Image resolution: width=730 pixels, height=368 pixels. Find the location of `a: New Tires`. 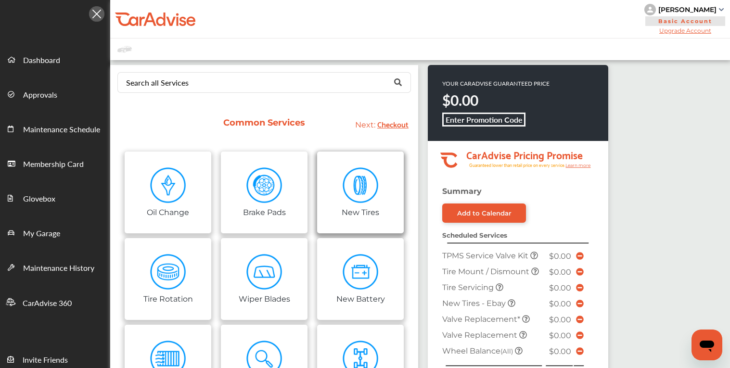

a: New Tires is located at coordinates (360, 192).